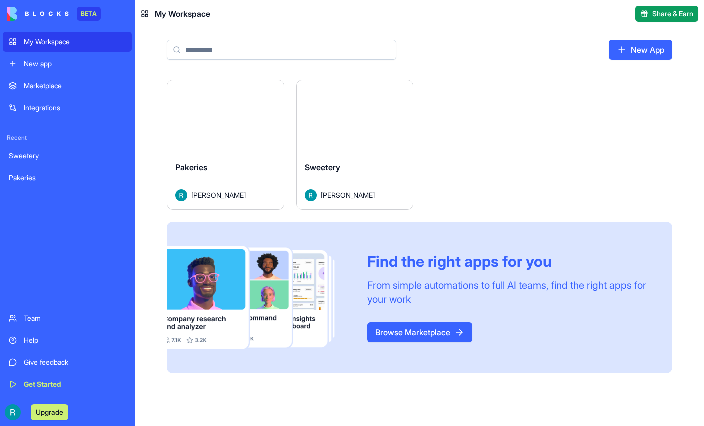 This screenshot has width=704, height=426. I want to click on a: Help, so click(67, 340).